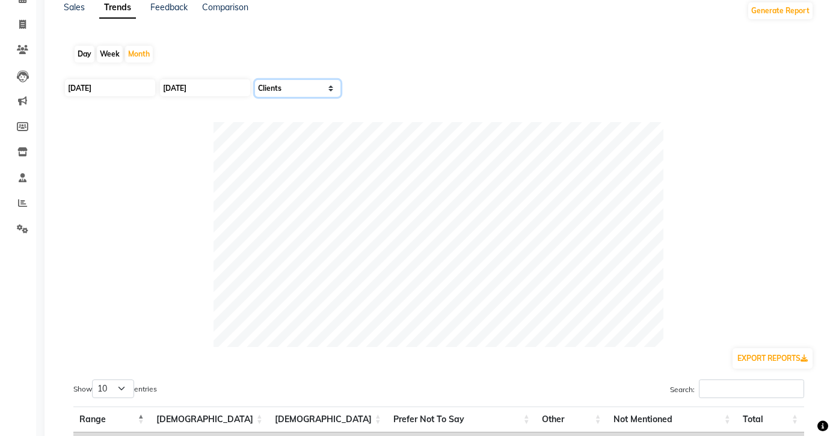  Describe the element at coordinates (225, 7) in the screenshot. I see `a: Comparison` at that location.